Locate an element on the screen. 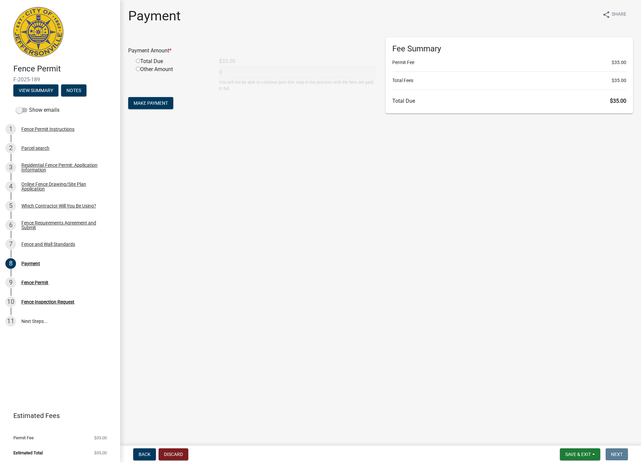 The height and width of the screenshot is (463, 641). span: Share is located at coordinates (619, 15).